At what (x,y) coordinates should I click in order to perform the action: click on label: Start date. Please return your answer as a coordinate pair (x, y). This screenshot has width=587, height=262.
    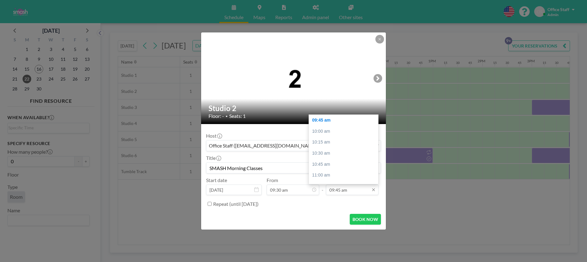
    Looking at the image, I should click on (217, 181).